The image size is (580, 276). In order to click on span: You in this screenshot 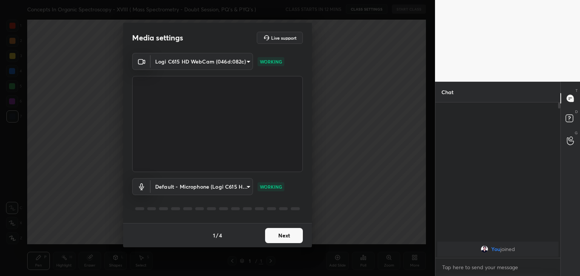, I will do `click(496, 249)`.